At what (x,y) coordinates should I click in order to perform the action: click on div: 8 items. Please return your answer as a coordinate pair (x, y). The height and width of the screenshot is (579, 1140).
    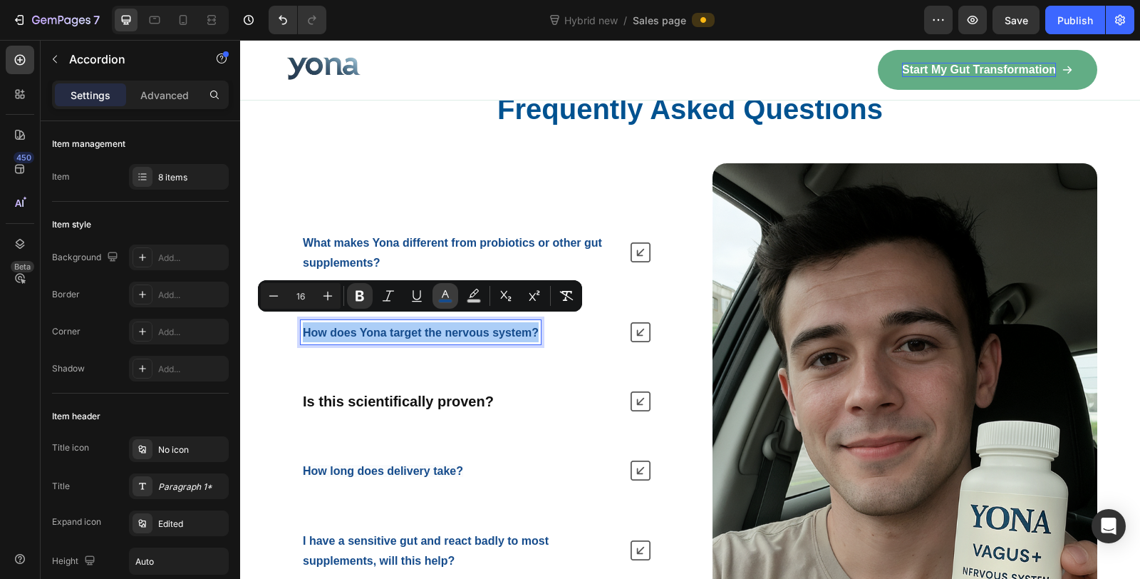
    Looking at the image, I should click on (192, 177).